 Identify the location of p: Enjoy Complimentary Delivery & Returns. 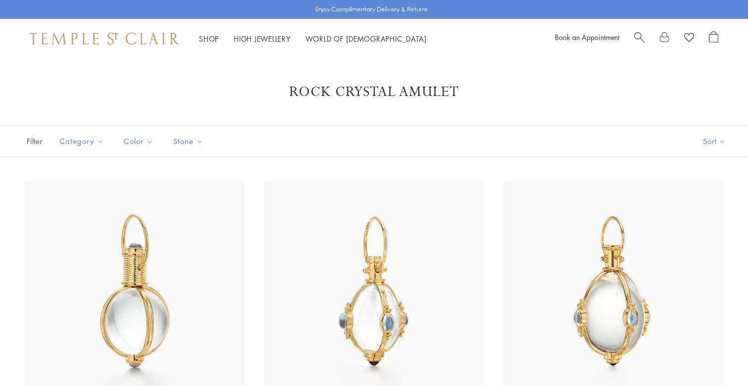
(371, 9).